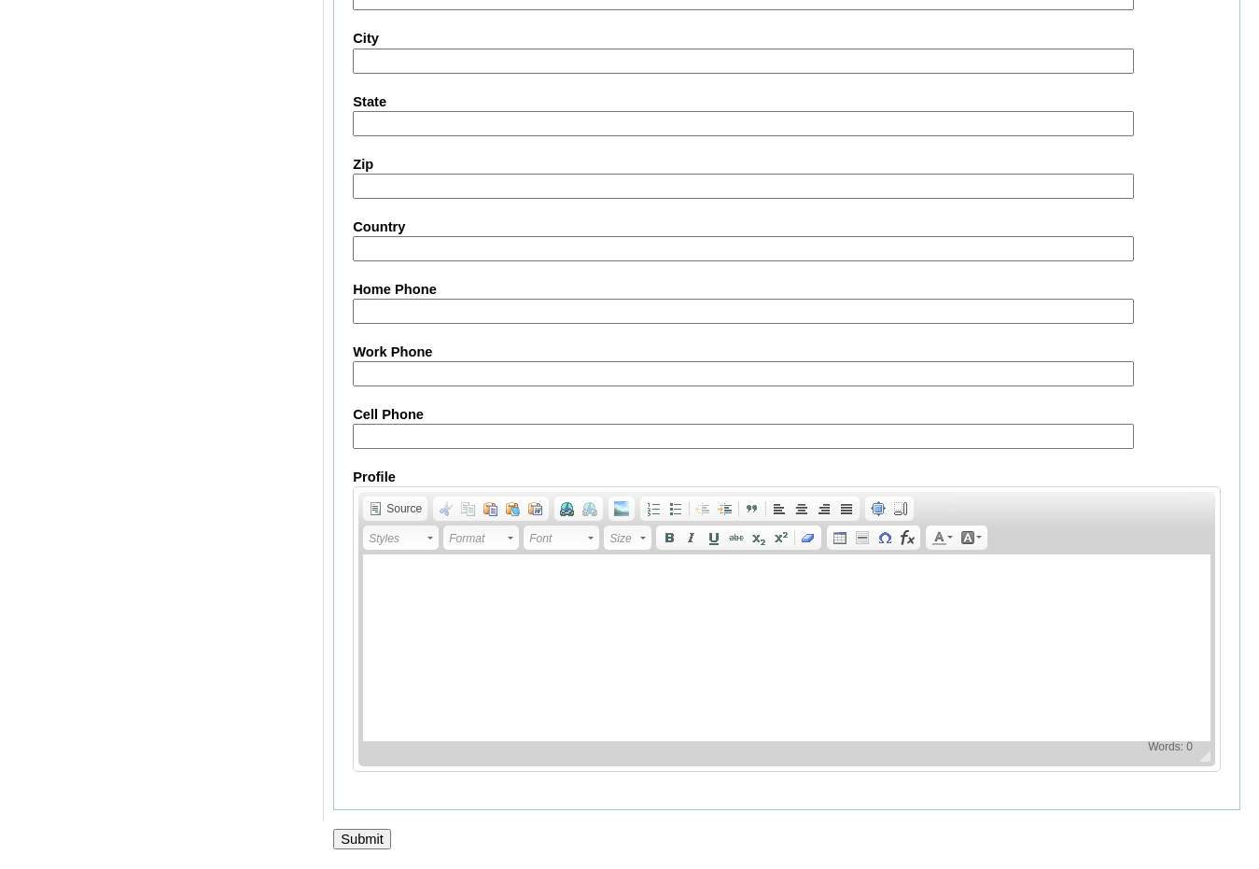  What do you see at coordinates (621, 509) in the screenshot?
I see `a: Add Image` at bounding box center [621, 509].